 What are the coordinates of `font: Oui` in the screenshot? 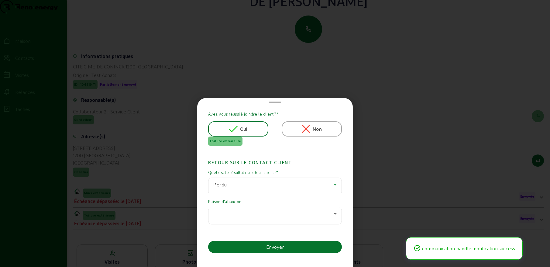 It's located at (243, 128).